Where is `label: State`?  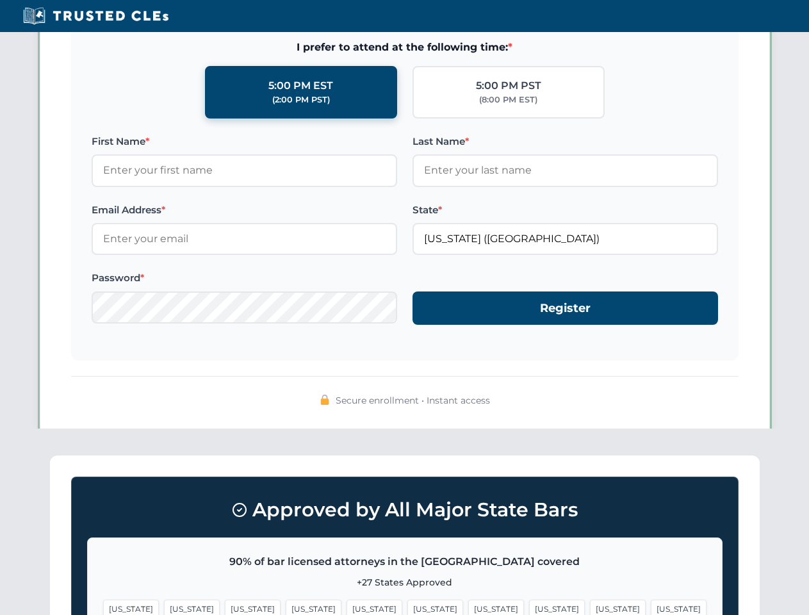 label: State is located at coordinates (565, 210).